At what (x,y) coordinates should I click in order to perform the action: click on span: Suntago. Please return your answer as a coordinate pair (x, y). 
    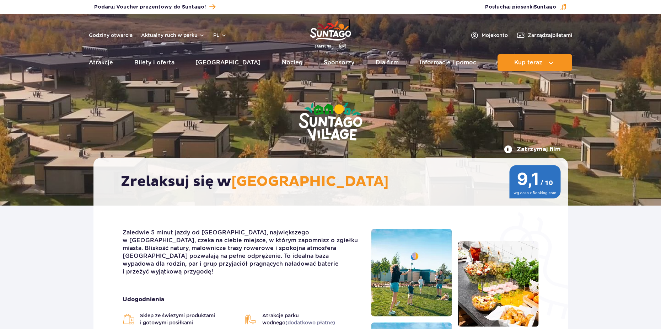
    Looking at the image, I should click on (545, 7).